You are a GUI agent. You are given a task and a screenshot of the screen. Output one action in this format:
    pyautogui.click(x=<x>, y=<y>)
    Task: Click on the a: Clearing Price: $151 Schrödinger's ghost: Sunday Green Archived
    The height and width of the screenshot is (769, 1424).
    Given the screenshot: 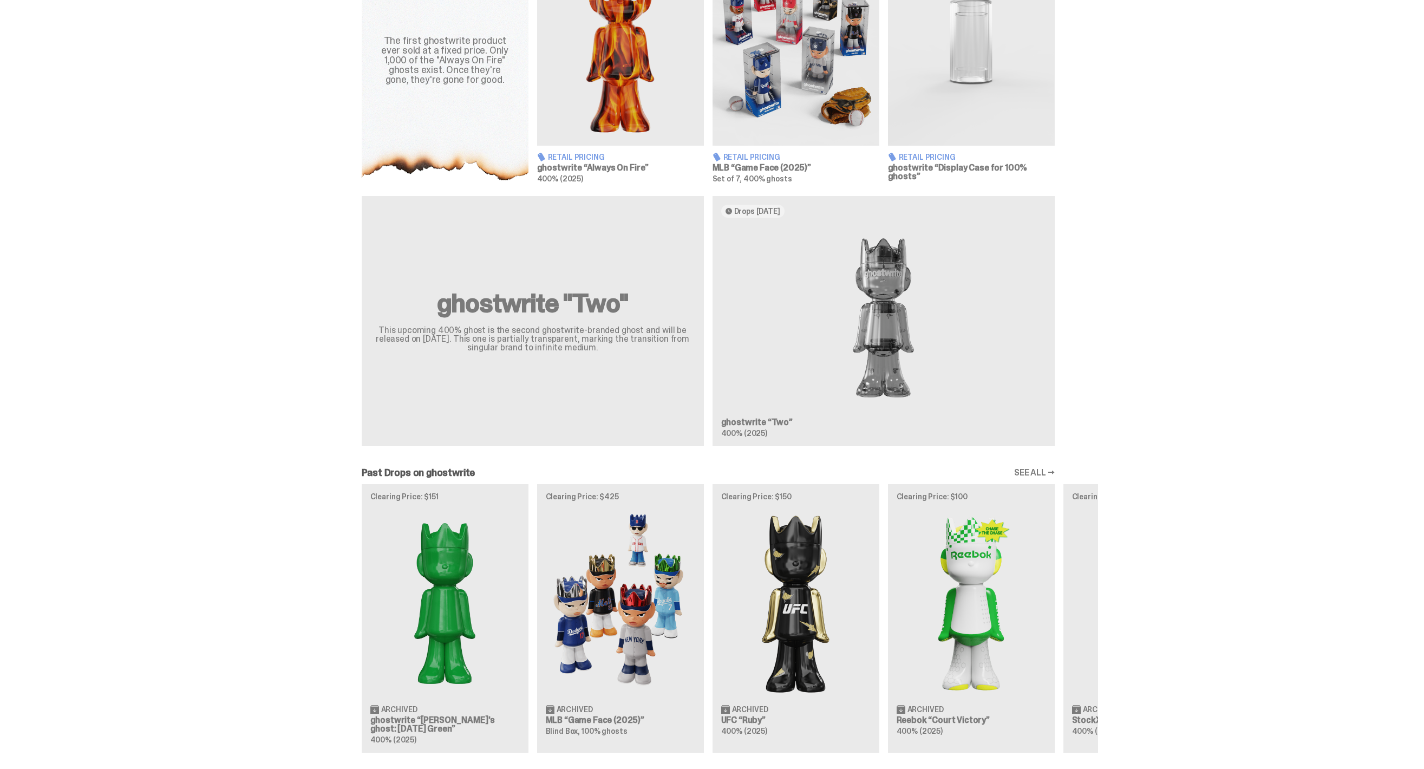 What is the action you would take?
    pyautogui.click(x=445, y=618)
    